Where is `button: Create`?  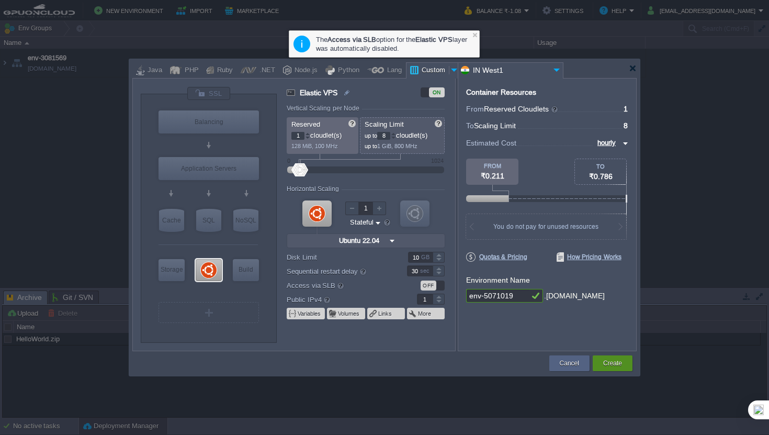
button: Create is located at coordinates (612, 363).